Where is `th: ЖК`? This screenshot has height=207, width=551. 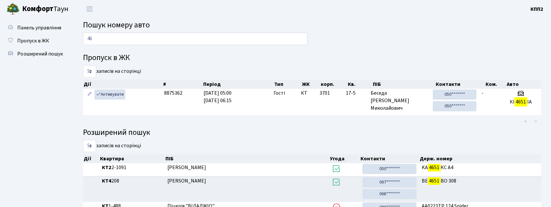 th: ЖК is located at coordinates (311, 84).